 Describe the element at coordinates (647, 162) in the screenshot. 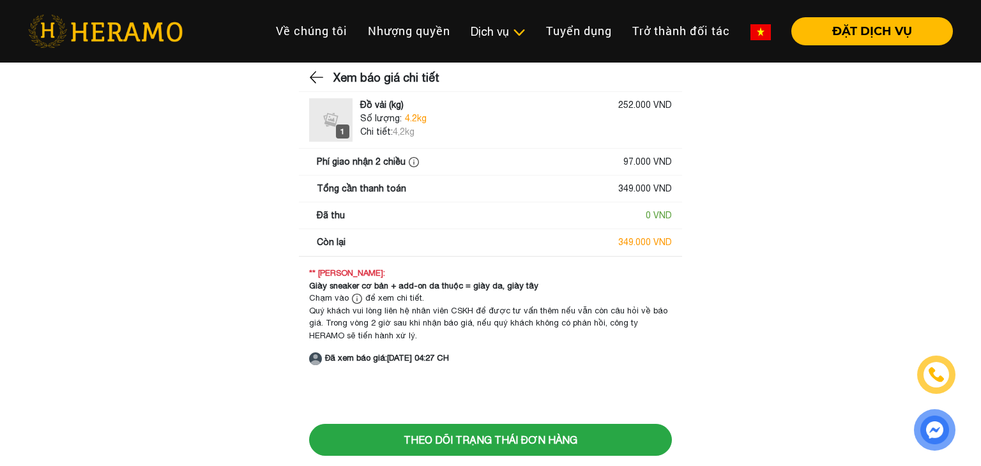

I see `div: 97.000 VND` at that location.